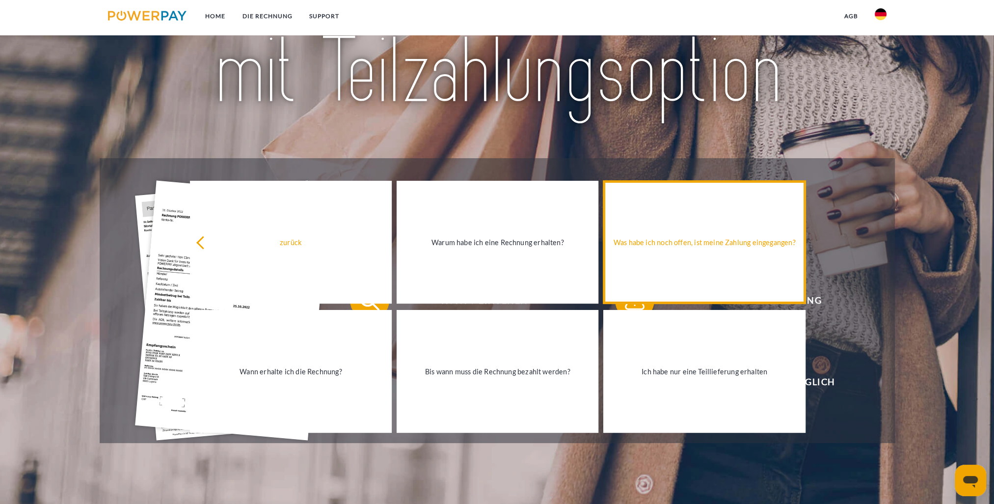 Image resolution: width=994 pixels, height=504 pixels. Describe the element at coordinates (704, 241) in the screenshot. I see `div: Was habe ich noch offen, ist meine Zahlung eingegangen?` at that location.